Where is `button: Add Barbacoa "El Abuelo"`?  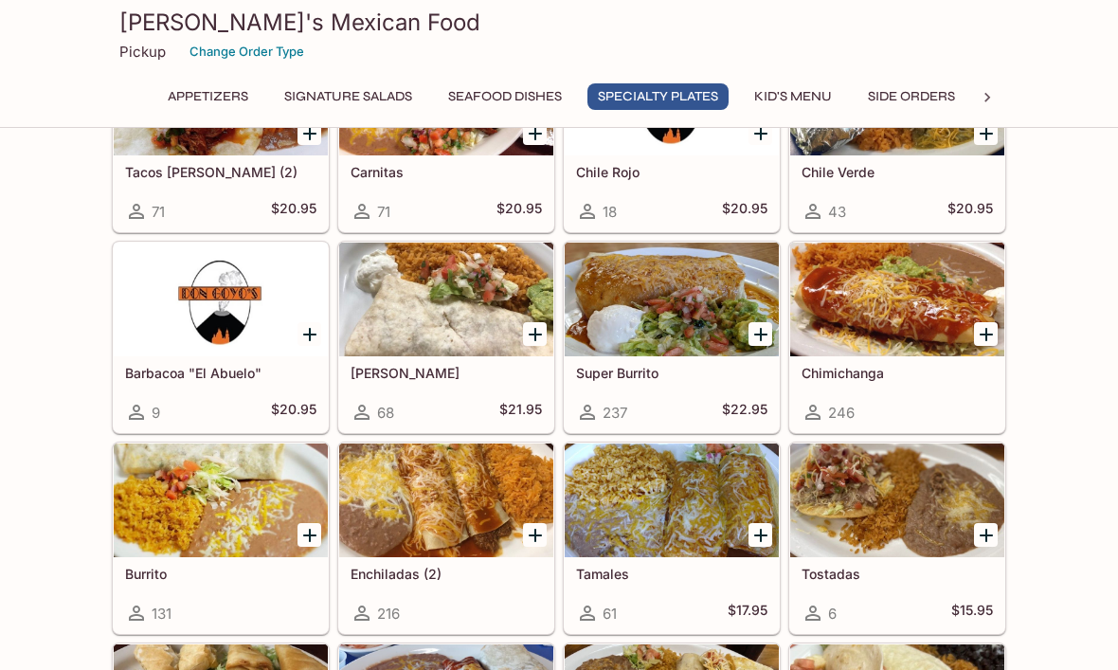
button: Add Barbacoa "El Abuelo" is located at coordinates (309, 333).